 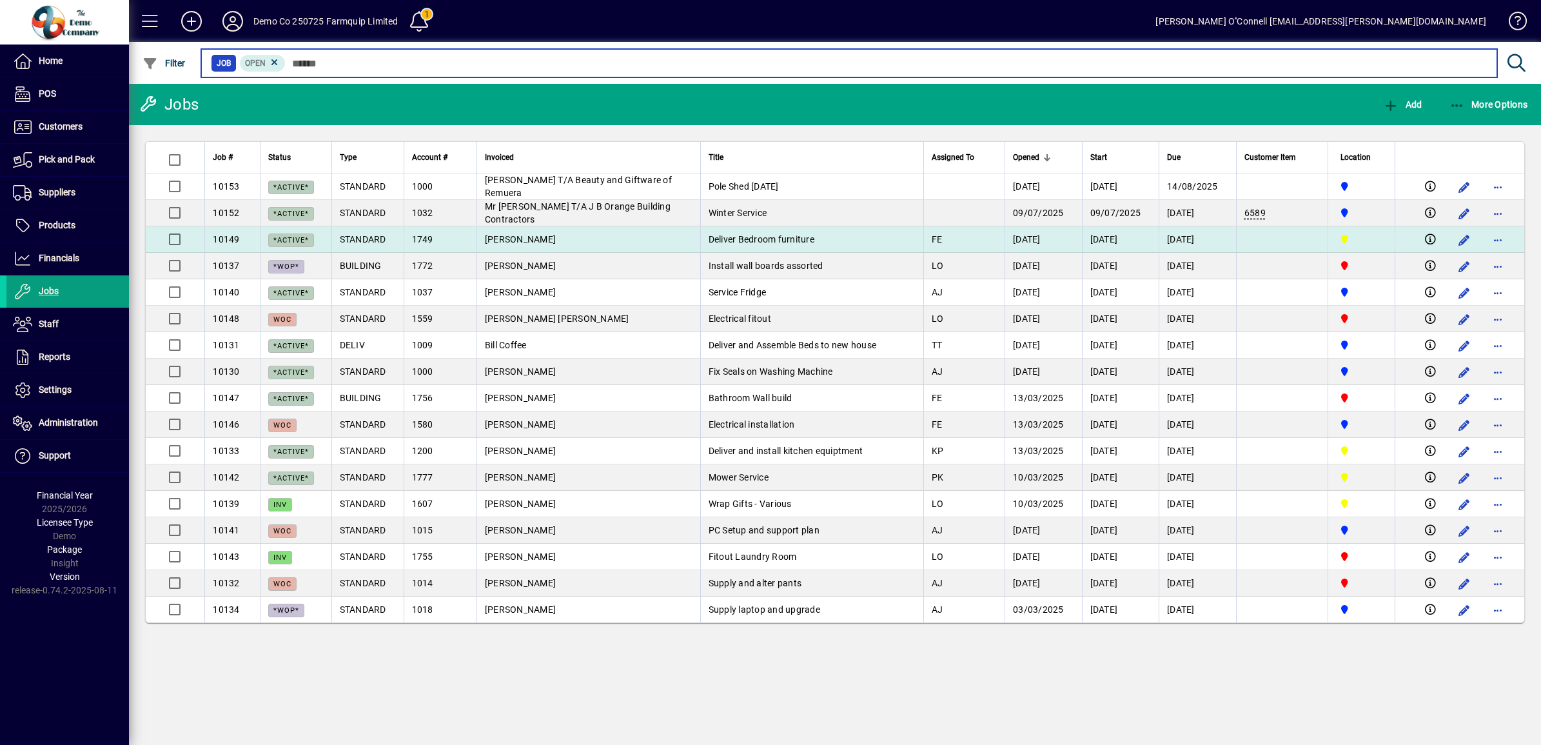 I want to click on span: Deliver and Assemble Beds to new house, so click(x=793, y=345).